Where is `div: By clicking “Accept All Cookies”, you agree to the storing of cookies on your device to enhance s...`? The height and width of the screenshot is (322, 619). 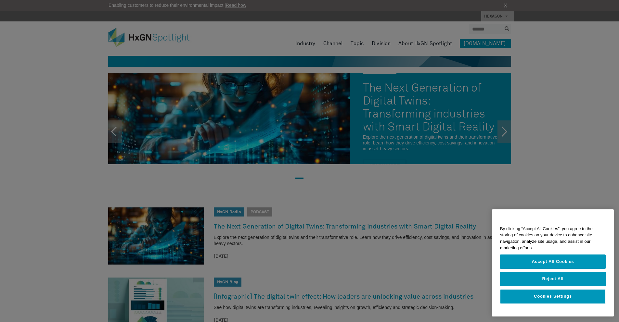 div: By clicking “Accept All Cookies”, you agree to the storing of cookies on your device to enhance s... is located at coordinates (552, 238).